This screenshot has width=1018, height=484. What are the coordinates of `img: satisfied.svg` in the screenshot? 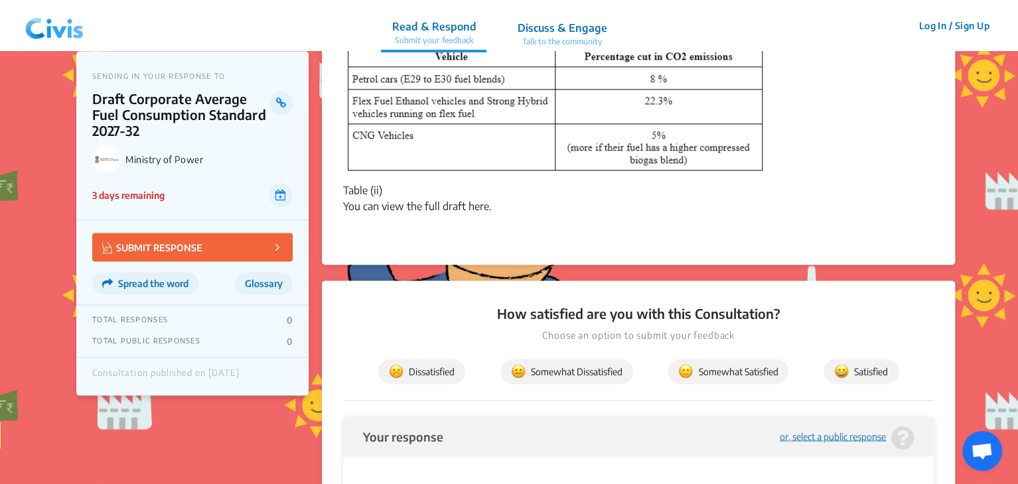 It's located at (841, 372).